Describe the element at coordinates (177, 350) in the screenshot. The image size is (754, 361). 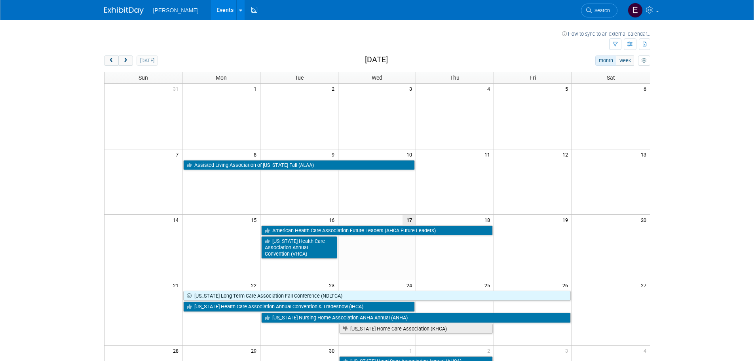
I see `span: 28` at that location.